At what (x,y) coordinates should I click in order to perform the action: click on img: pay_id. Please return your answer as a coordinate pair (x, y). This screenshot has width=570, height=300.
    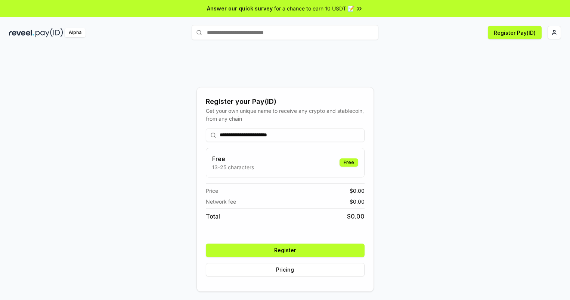
    Looking at the image, I should click on (49, 33).